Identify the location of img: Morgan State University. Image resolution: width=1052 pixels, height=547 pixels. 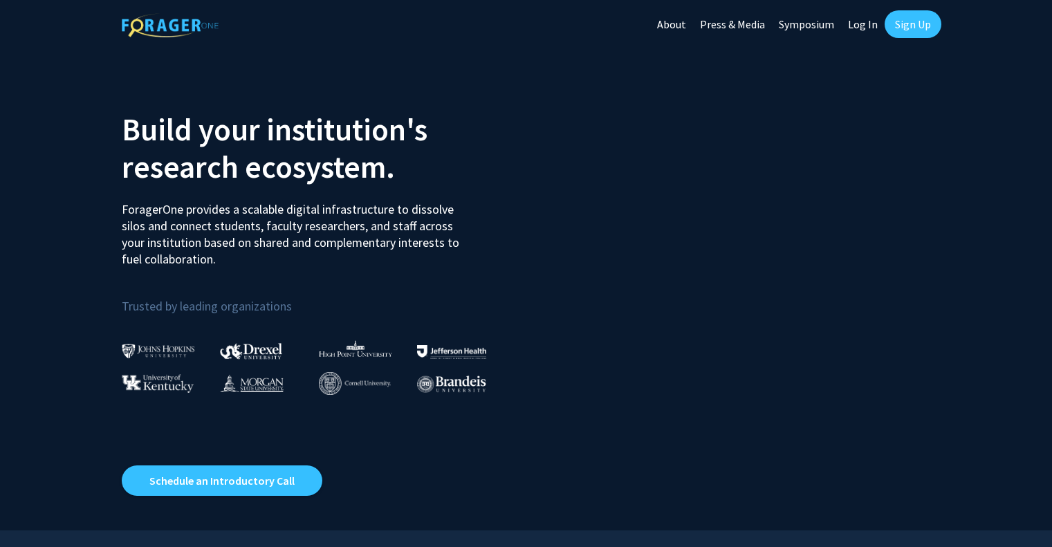
(252, 383).